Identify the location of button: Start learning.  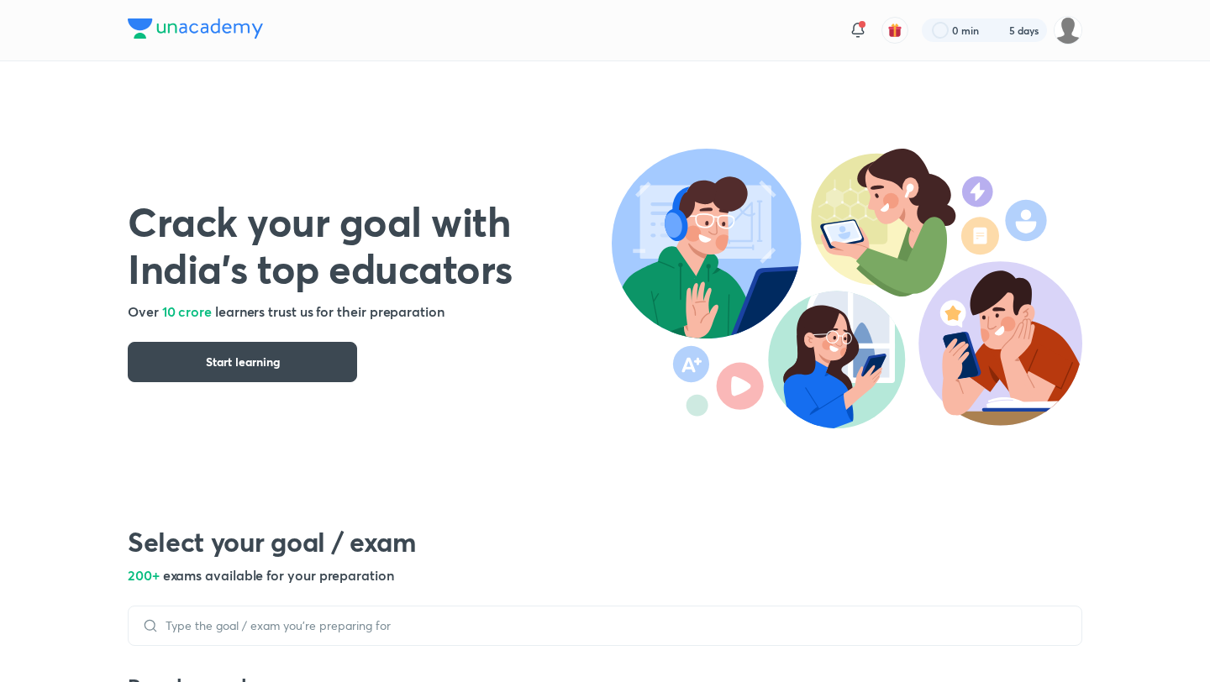
(242, 362).